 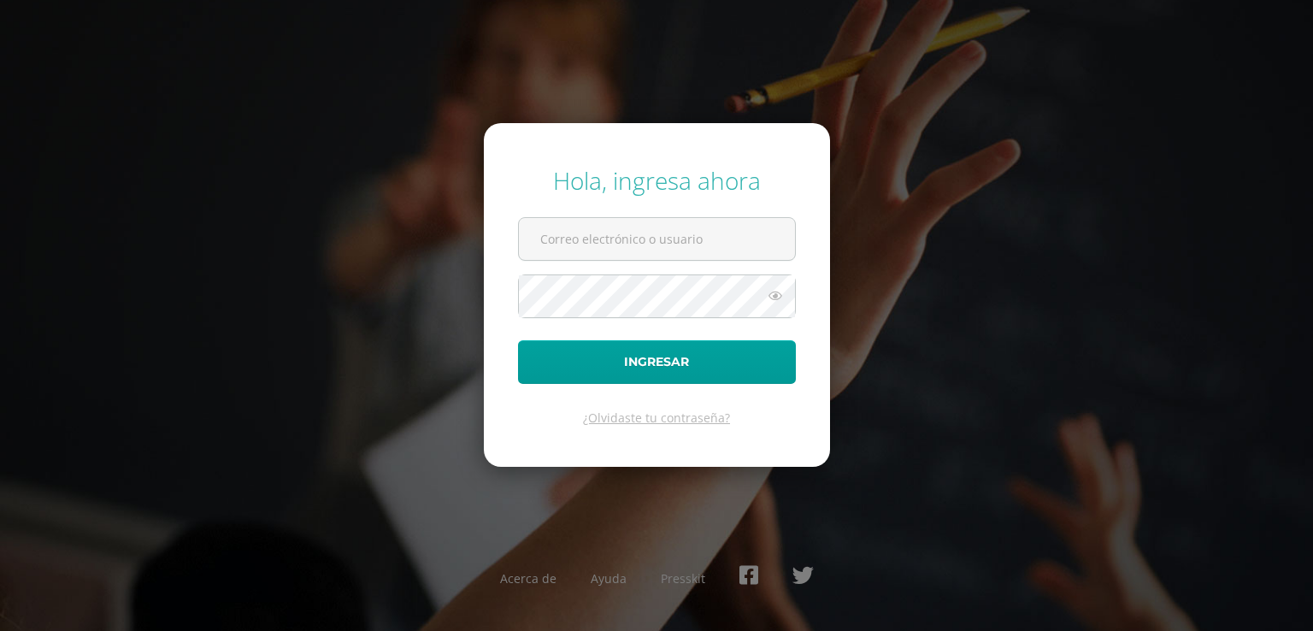 I want to click on a: Acerca de, so click(x=528, y=578).